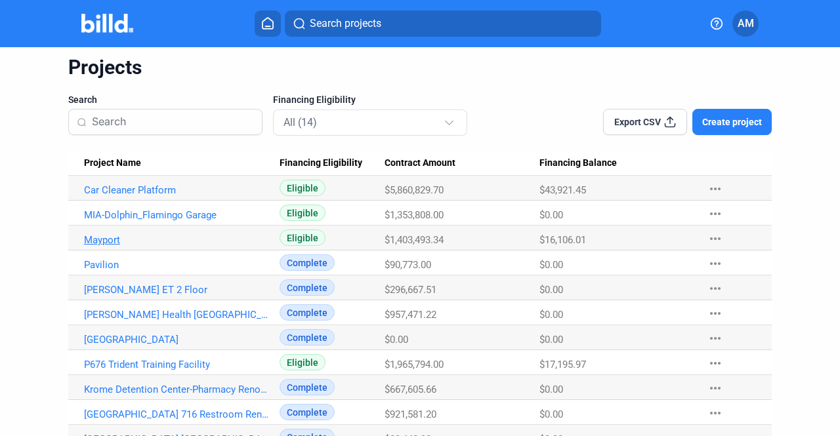  What do you see at coordinates (745, 24) in the screenshot?
I see `span: AM` at bounding box center [745, 24].